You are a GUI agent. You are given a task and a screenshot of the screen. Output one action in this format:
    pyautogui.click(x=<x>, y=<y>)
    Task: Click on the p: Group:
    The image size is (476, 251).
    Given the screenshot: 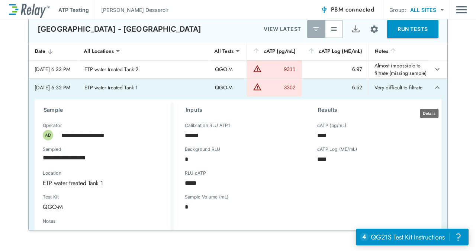 What is the action you would take?
    pyautogui.click(x=398, y=10)
    